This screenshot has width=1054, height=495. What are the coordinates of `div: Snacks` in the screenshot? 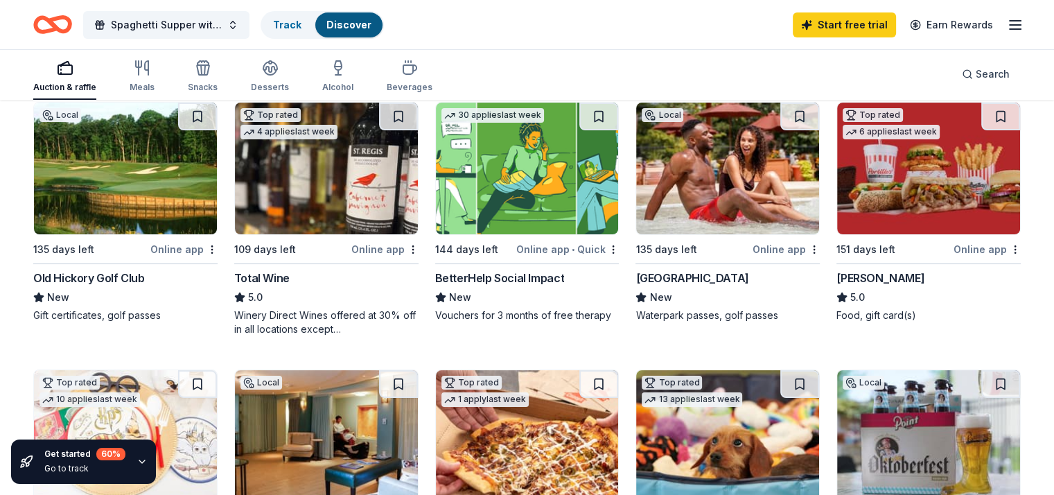 It's located at (202, 87).